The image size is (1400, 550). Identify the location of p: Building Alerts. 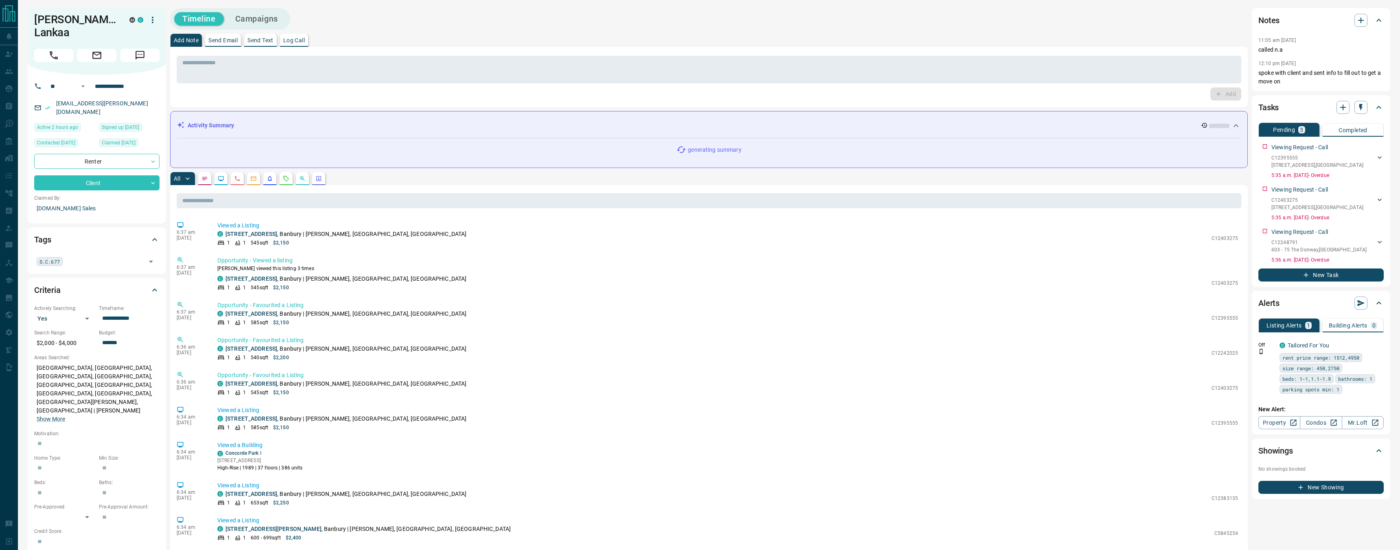
(1348, 326).